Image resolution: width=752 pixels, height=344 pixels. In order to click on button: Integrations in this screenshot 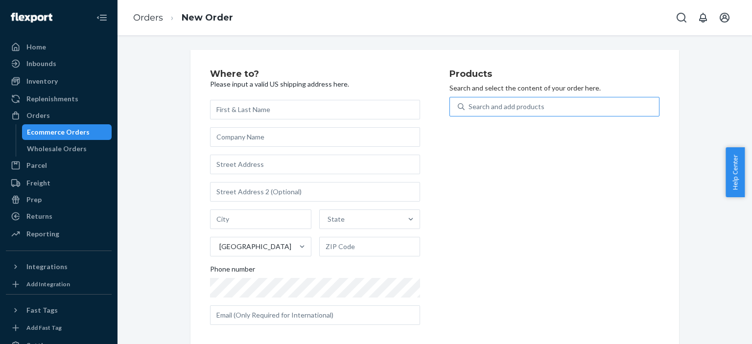, I will do `click(59, 267)`.